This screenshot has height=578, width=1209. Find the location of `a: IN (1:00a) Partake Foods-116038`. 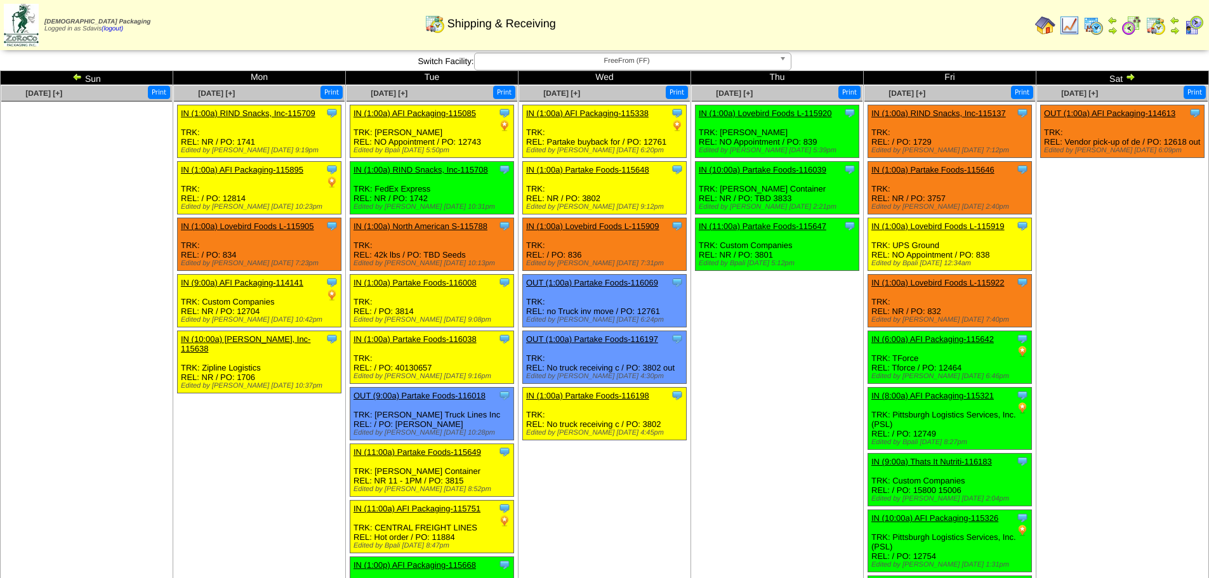

a: IN (1:00a) Partake Foods-116038 is located at coordinates (415, 339).